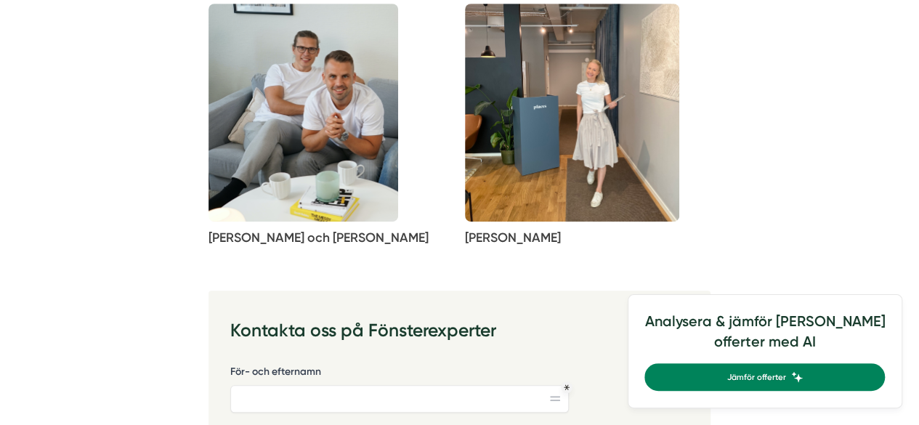 The width and height of the screenshot is (919, 425). Describe the element at coordinates (459, 332) in the screenshot. I see `h3: Kontakta oss på Fönsterexperter` at that location.